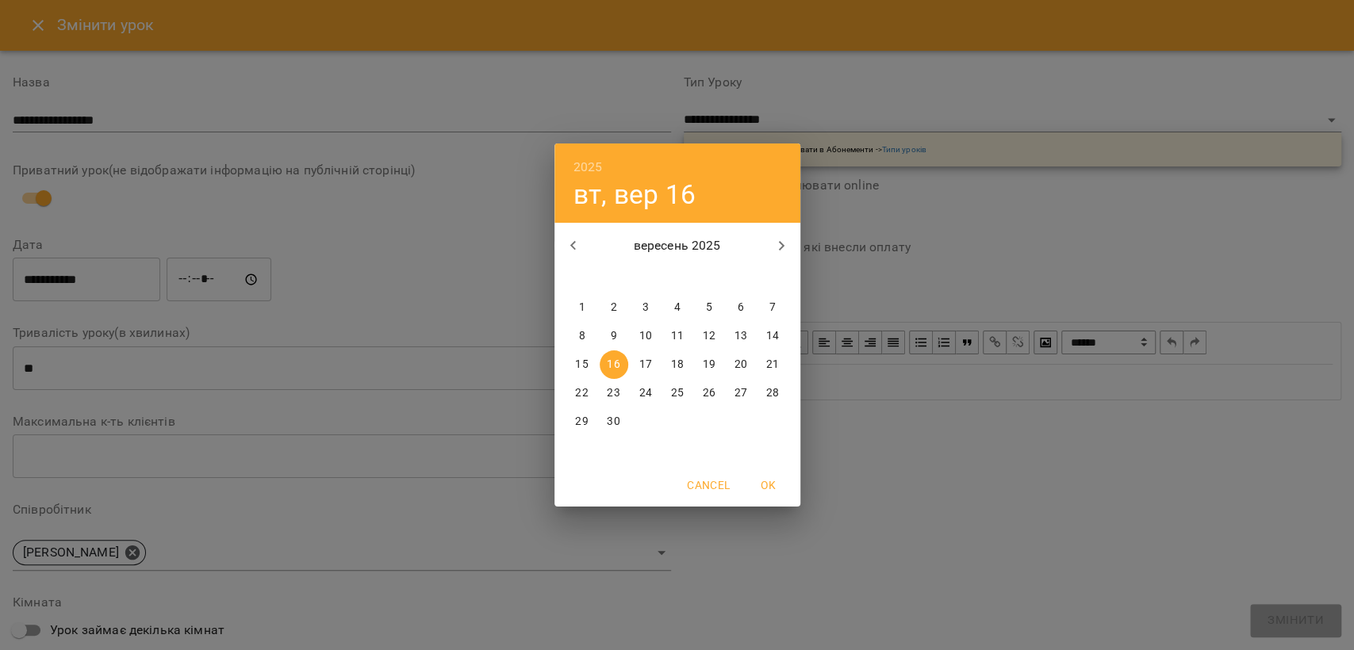 This screenshot has width=1354, height=650. What do you see at coordinates (709, 308) in the screenshot?
I see `button: 5` at bounding box center [709, 308].